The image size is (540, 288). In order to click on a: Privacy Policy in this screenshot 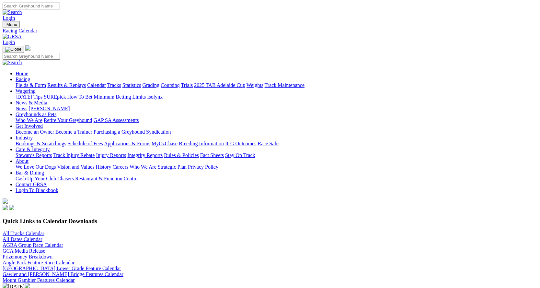, I will do `click(203, 166)`.